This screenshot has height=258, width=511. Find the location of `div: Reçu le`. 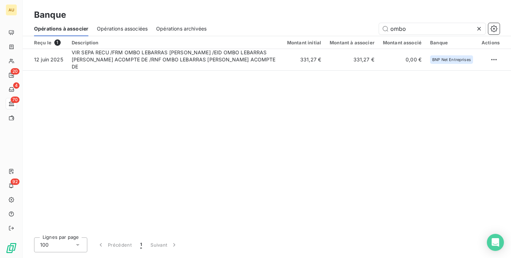

div: Reçu le is located at coordinates (49, 43).